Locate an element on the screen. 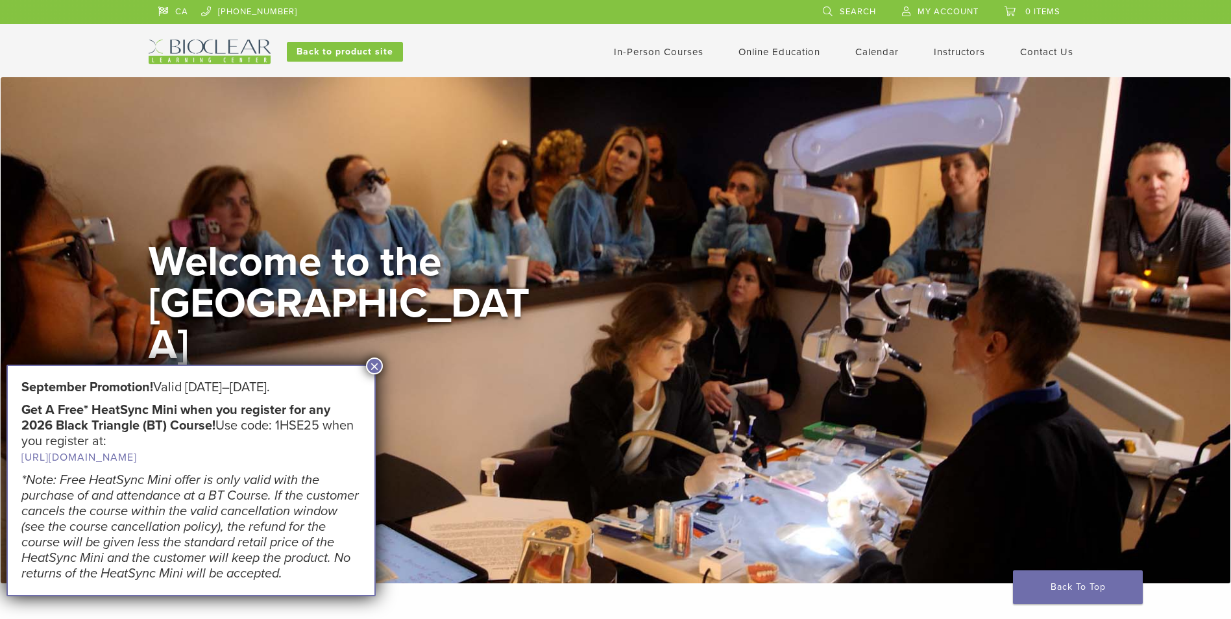  h5: Use code: 1HSE25 when you register at: is located at coordinates (191, 434).